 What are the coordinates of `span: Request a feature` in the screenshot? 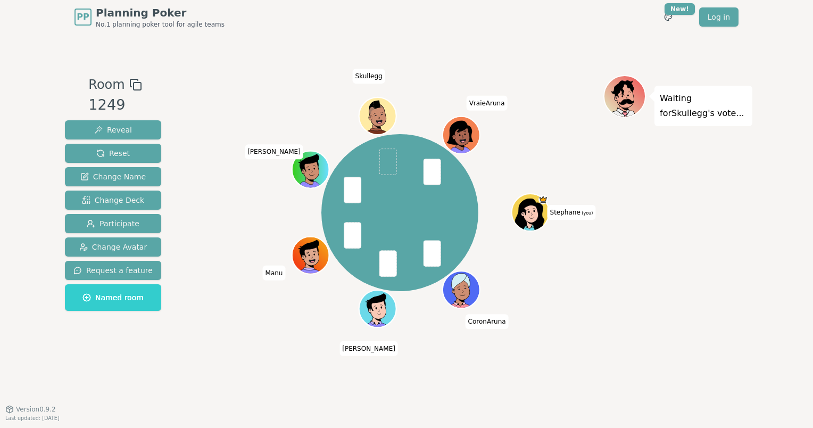 It's located at (113, 270).